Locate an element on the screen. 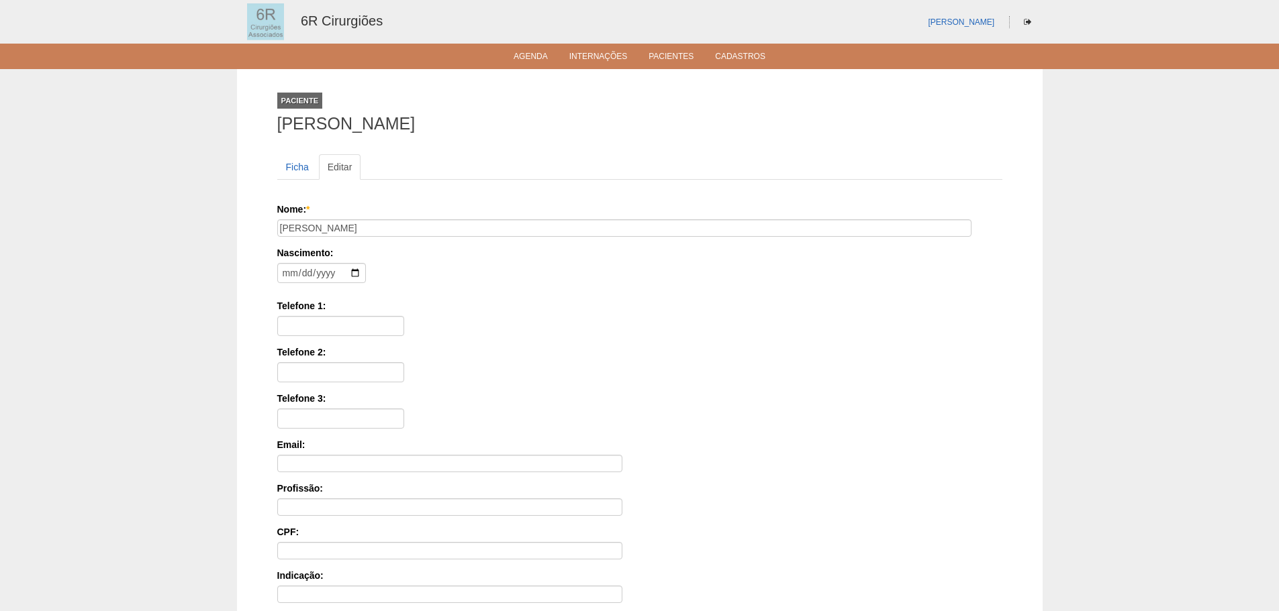 This screenshot has height=611, width=1279. label: Email: is located at coordinates (640, 445).